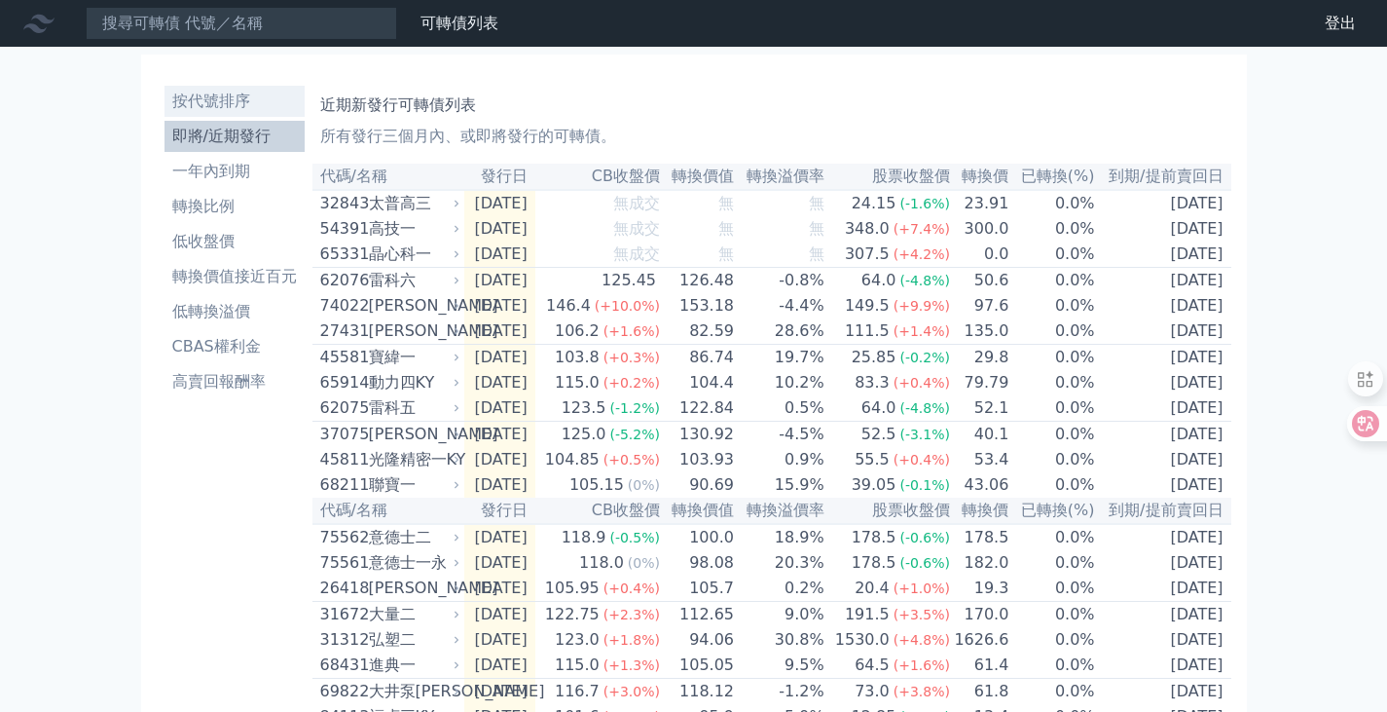 The width and height of the screenshot is (1387, 712). What do you see at coordinates (1052, 510) in the screenshot?
I see `th: 已轉換(%)` at bounding box center [1052, 510].